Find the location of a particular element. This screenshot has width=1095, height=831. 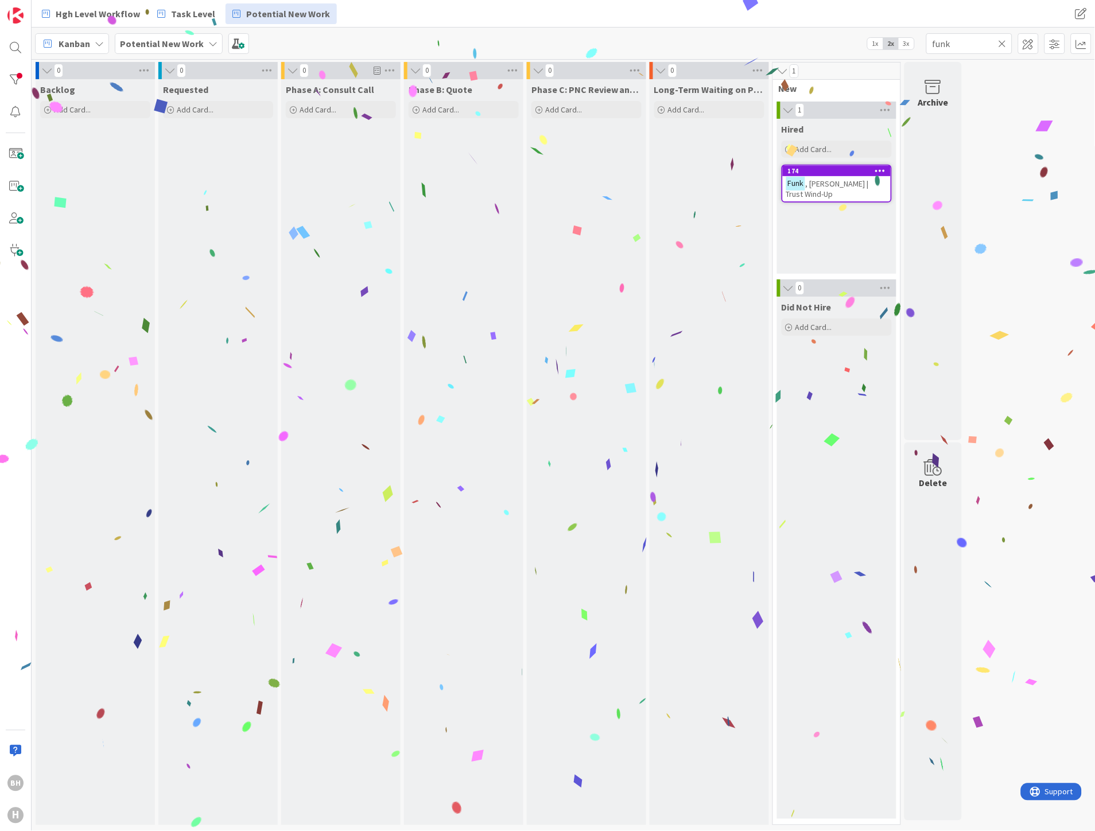

span: Backlog is located at coordinates (57, 90).